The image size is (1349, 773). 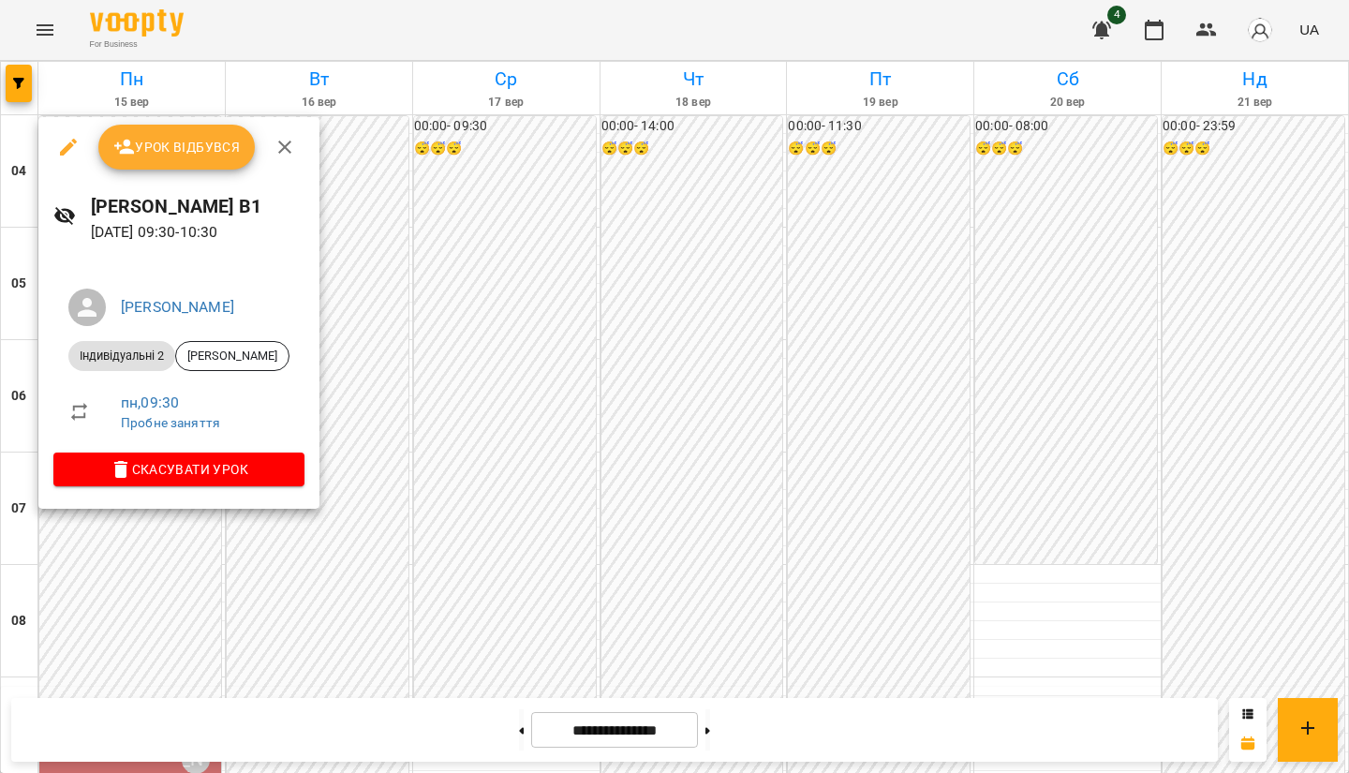 I want to click on a: Пробне заняття, so click(x=170, y=422).